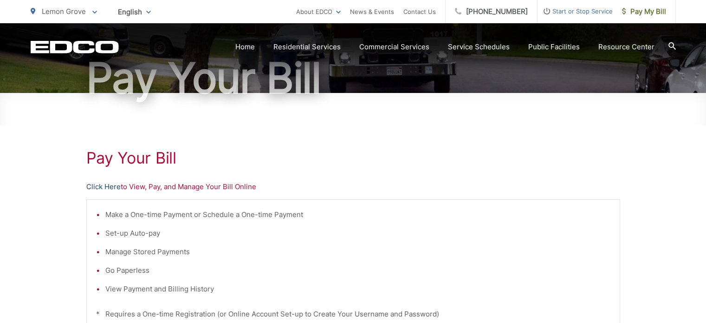 This screenshot has height=323, width=706. What do you see at coordinates (353, 187) in the screenshot?
I see `p: to View, Pay, and Manage Your Bill Online` at bounding box center [353, 187].